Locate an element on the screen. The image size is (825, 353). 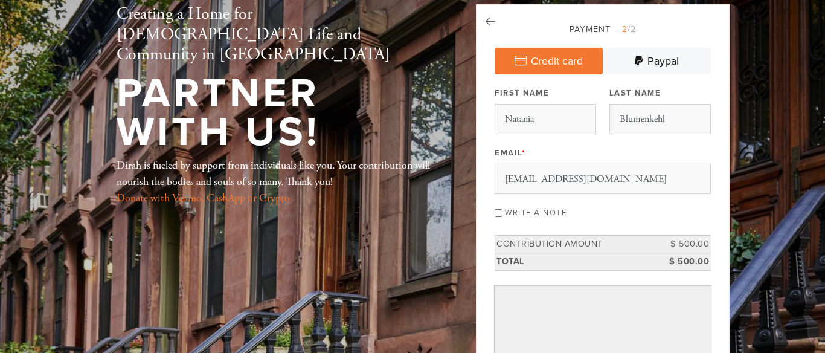
label: Email is located at coordinates (510, 153).